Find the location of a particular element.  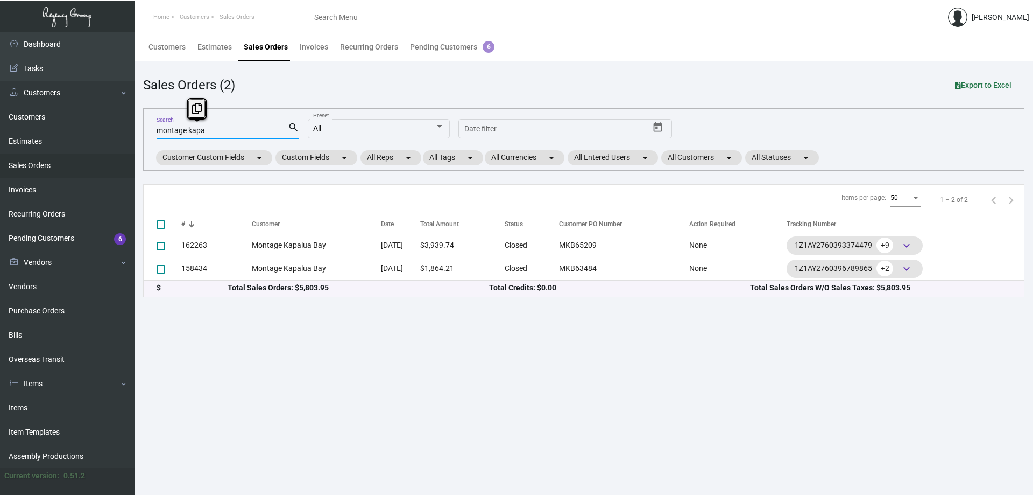

mat-chip: All Entered Users is located at coordinates (613, 158).